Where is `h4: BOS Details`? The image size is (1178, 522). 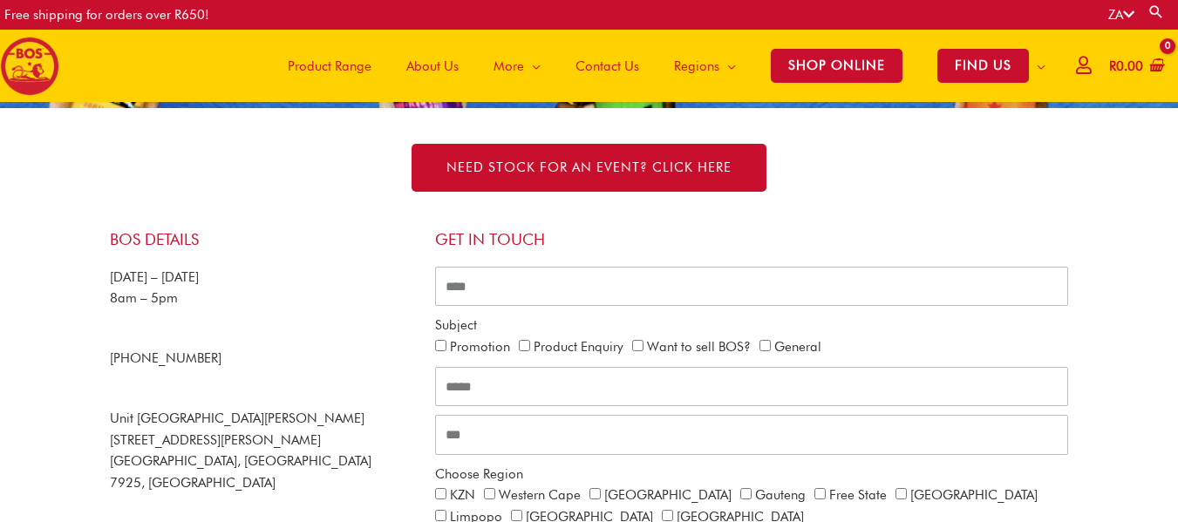
h4: BOS Details is located at coordinates (263, 240).